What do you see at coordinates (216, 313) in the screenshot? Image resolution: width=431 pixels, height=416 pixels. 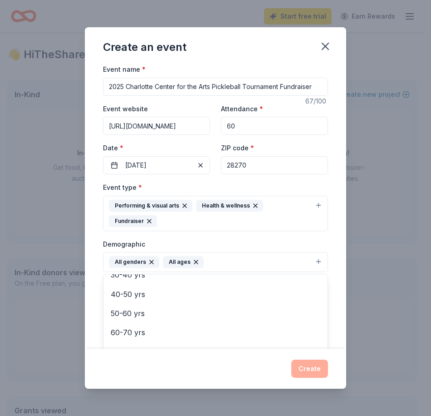 I see `span: 50-60 yrs` at bounding box center [216, 313].